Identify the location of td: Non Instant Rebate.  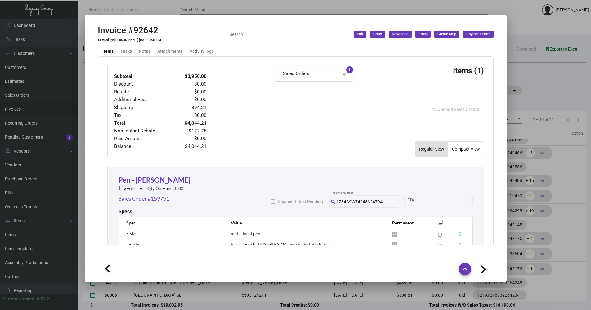
(144, 131).